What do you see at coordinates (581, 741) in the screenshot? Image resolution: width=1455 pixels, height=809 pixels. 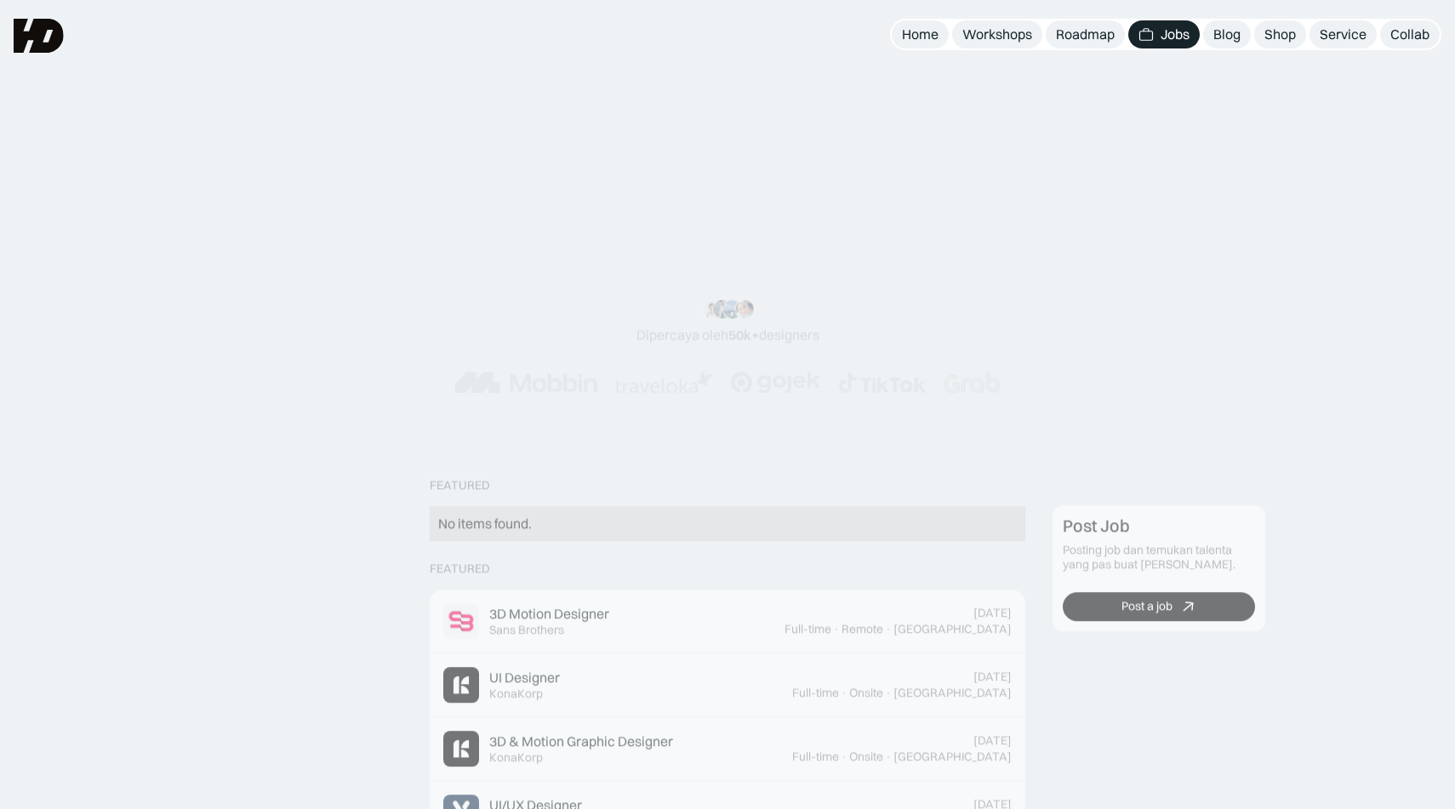 I see `div: 3D & Motion Graphic Designer` at bounding box center [581, 741].